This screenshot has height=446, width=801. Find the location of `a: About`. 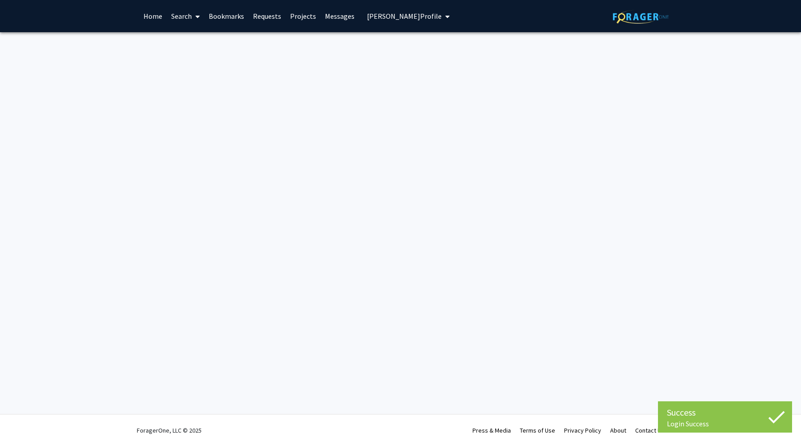

a: About is located at coordinates (618, 431).